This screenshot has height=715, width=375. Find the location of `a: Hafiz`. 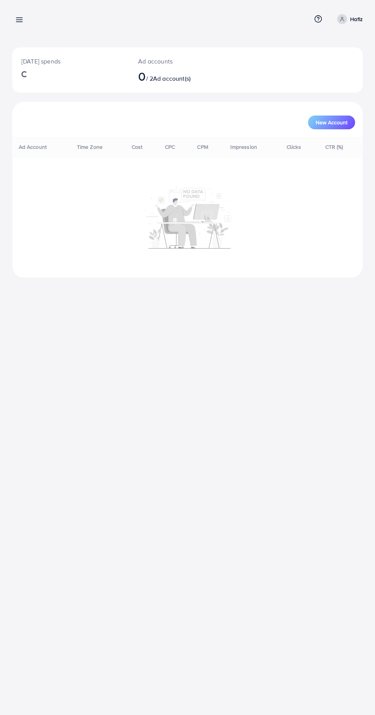

a: Hafiz is located at coordinates (348, 19).